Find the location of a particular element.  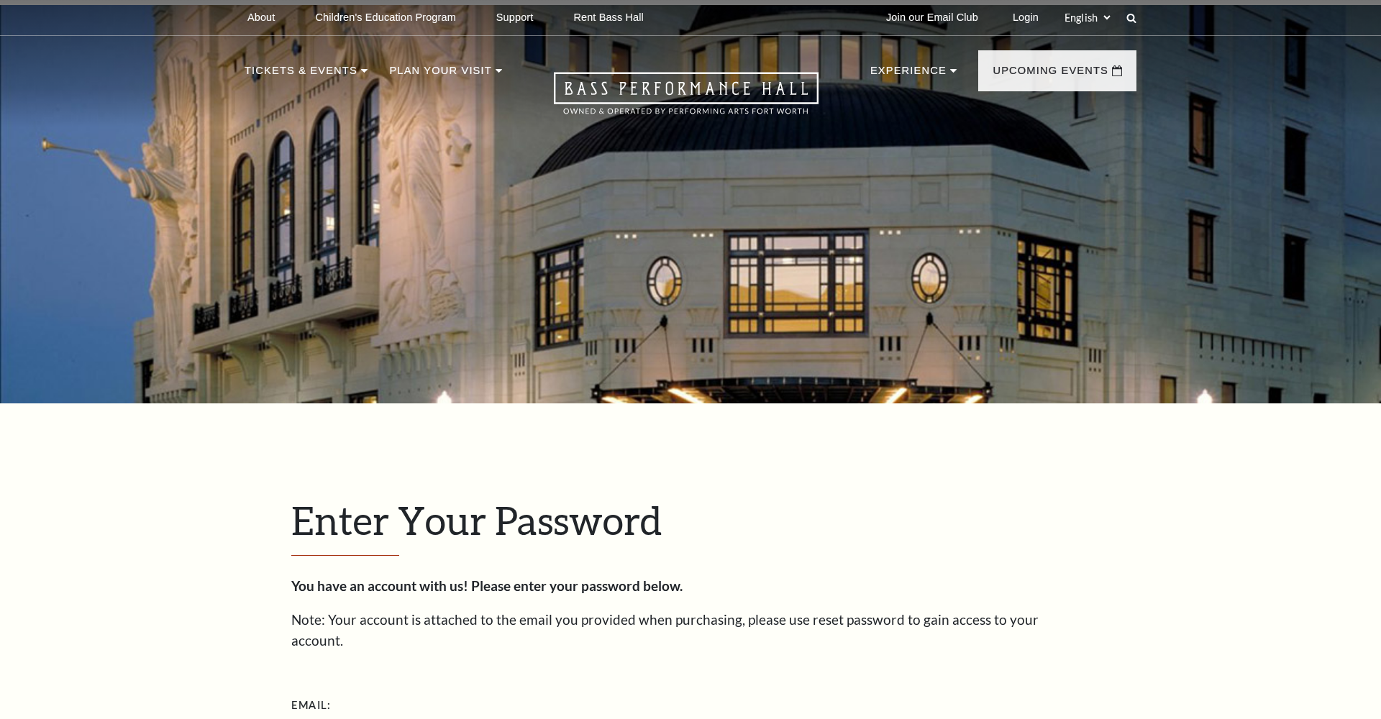

p: Support is located at coordinates (515, 17).